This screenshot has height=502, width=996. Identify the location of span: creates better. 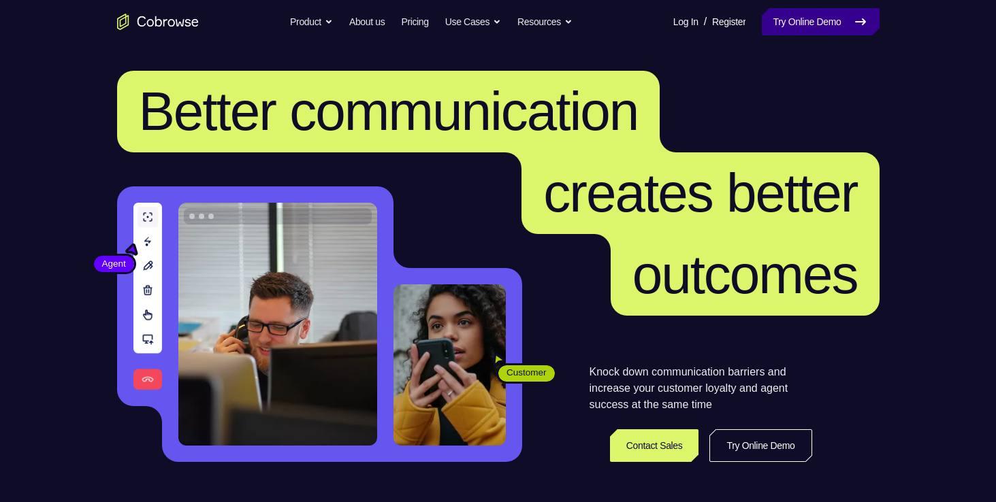
(700, 193).